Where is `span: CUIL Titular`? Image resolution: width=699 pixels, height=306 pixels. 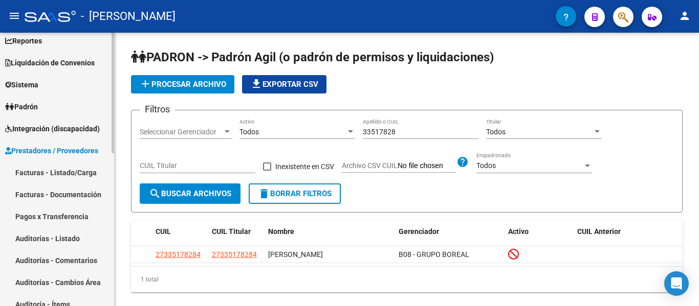
span: CUIL Titular is located at coordinates (231, 232).